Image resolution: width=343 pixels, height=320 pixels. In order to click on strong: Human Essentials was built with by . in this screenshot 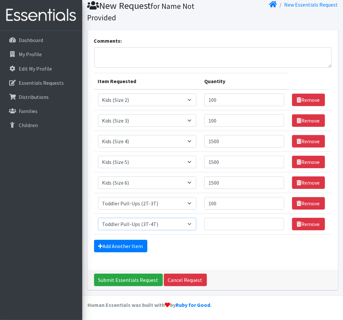, I will do `click(149, 305)`.